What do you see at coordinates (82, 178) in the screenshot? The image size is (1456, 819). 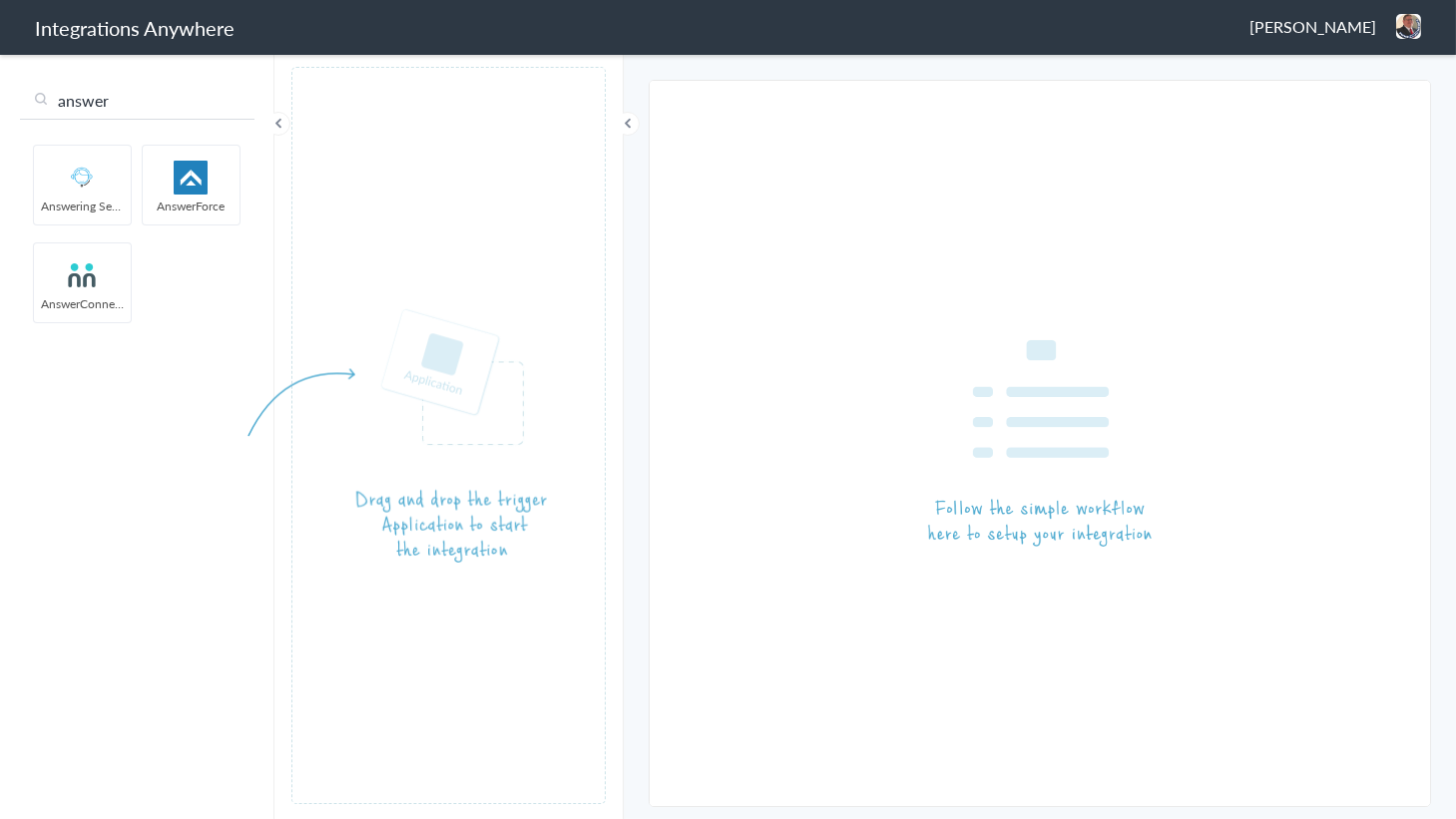 I see `img: Answering_service.png` at bounding box center [82, 178].